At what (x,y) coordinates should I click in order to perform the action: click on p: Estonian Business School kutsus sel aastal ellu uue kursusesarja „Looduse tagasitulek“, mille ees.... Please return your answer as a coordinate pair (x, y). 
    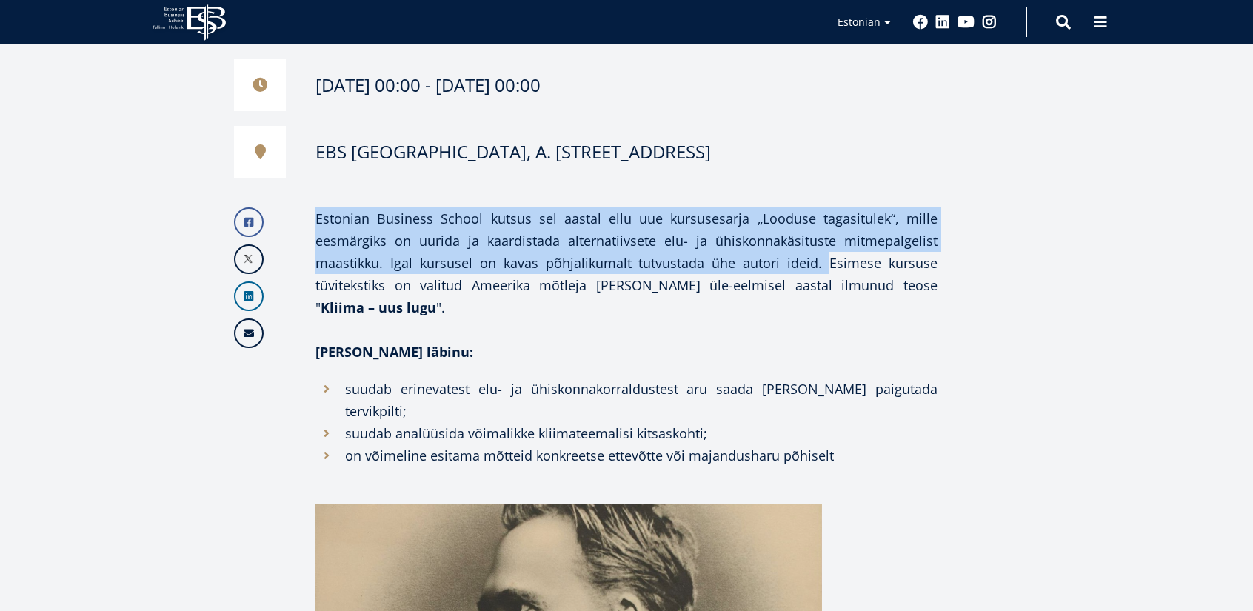
    Looking at the image, I should click on (626, 263).